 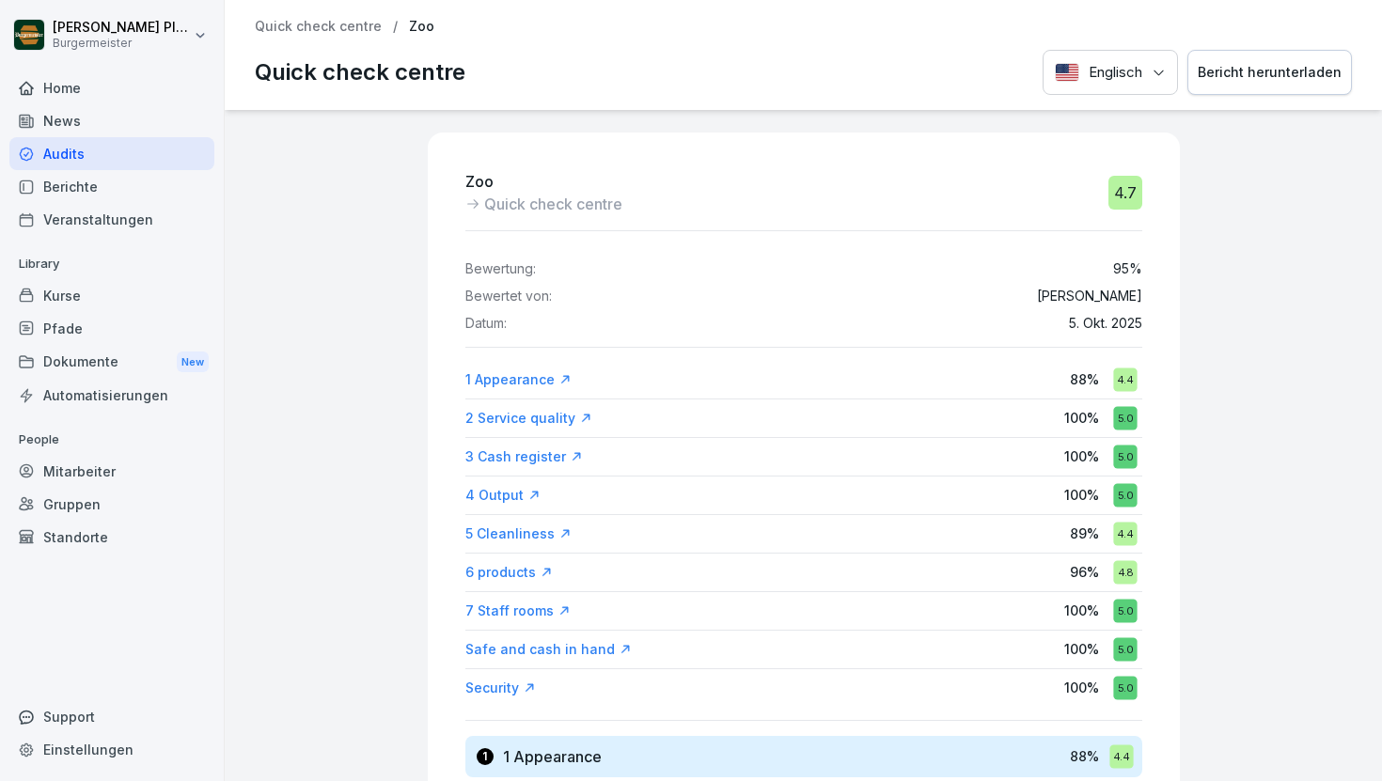 I want to click on div: Safe and cash in hand, so click(x=548, y=650).